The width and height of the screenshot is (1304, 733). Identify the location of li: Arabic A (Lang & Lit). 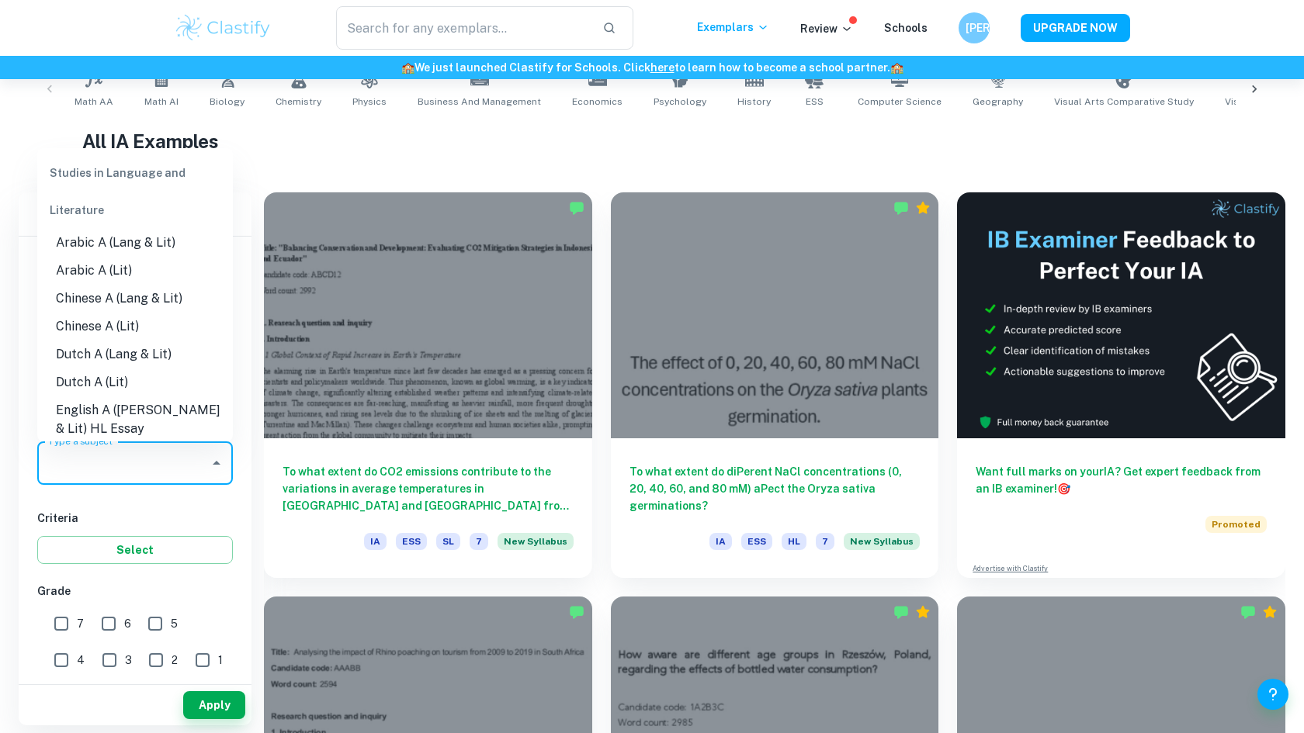
(135, 243).